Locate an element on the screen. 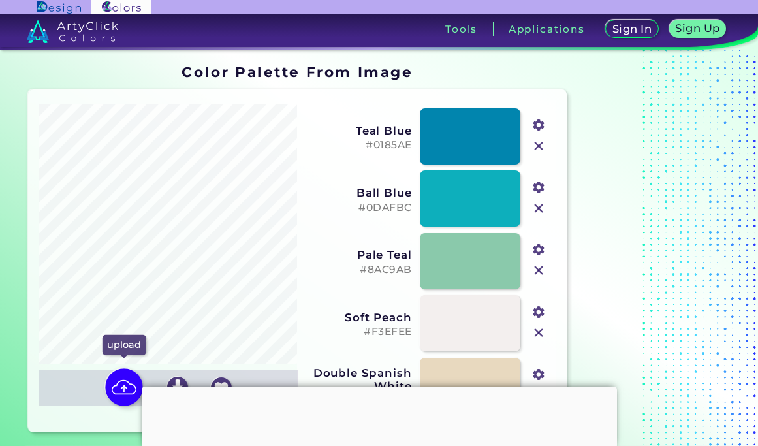 Image resolution: width=758 pixels, height=446 pixels. h1: Color Palette From Image is located at coordinates (297, 72).